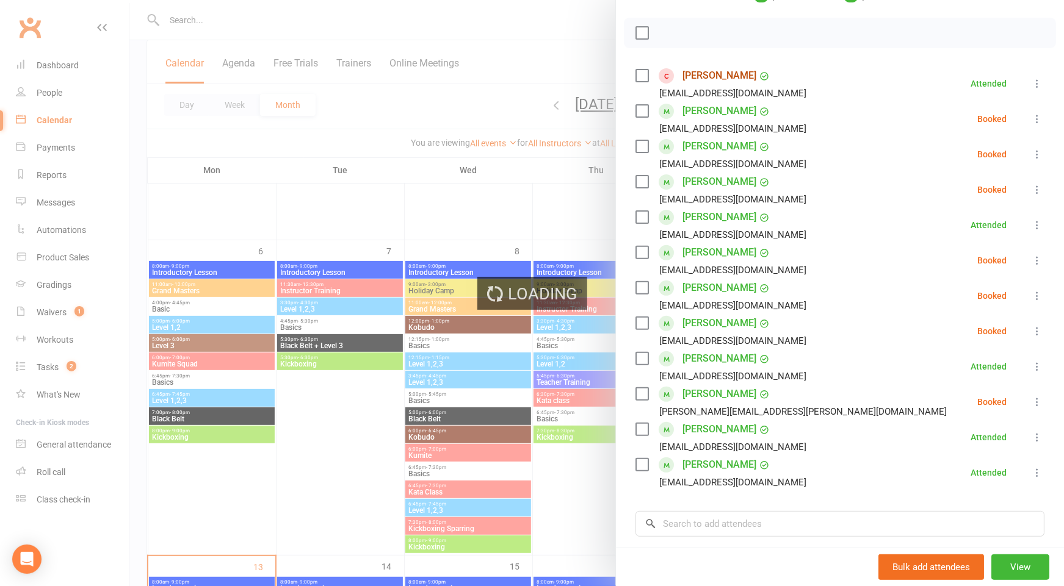 Image resolution: width=1064 pixels, height=586 pixels. I want to click on button: View, so click(1020, 567).